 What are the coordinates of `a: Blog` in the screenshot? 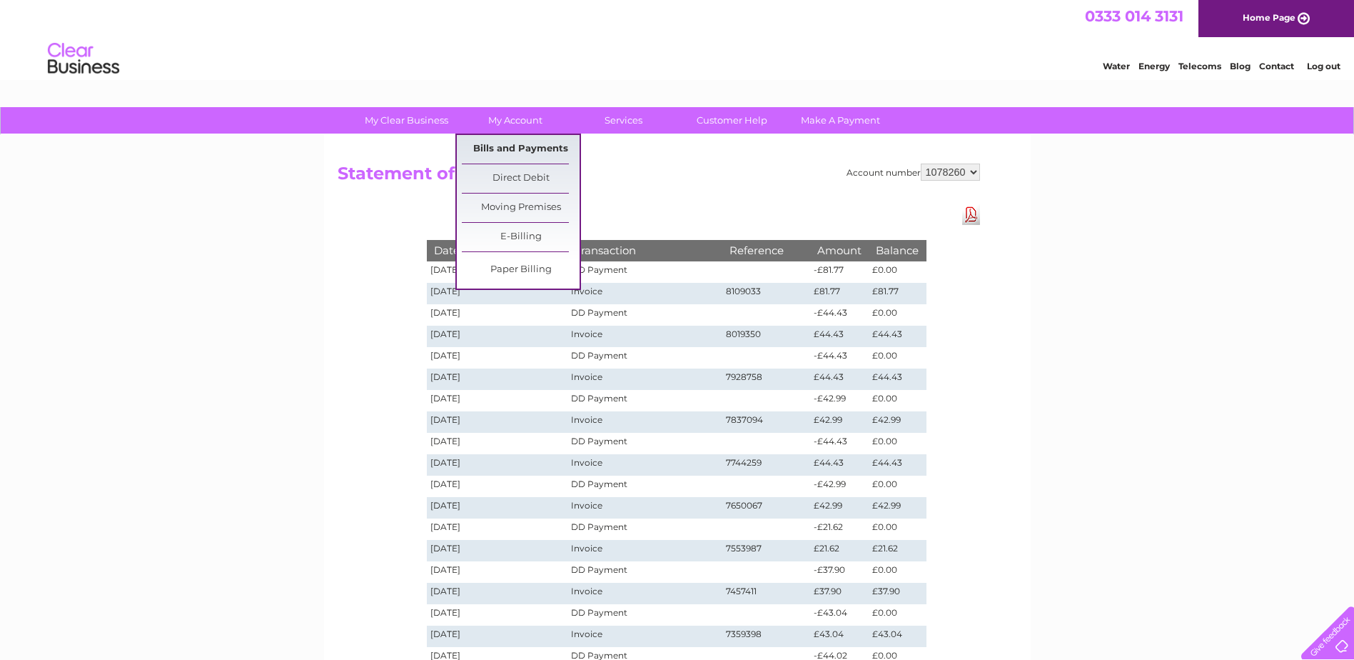 It's located at (1240, 66).